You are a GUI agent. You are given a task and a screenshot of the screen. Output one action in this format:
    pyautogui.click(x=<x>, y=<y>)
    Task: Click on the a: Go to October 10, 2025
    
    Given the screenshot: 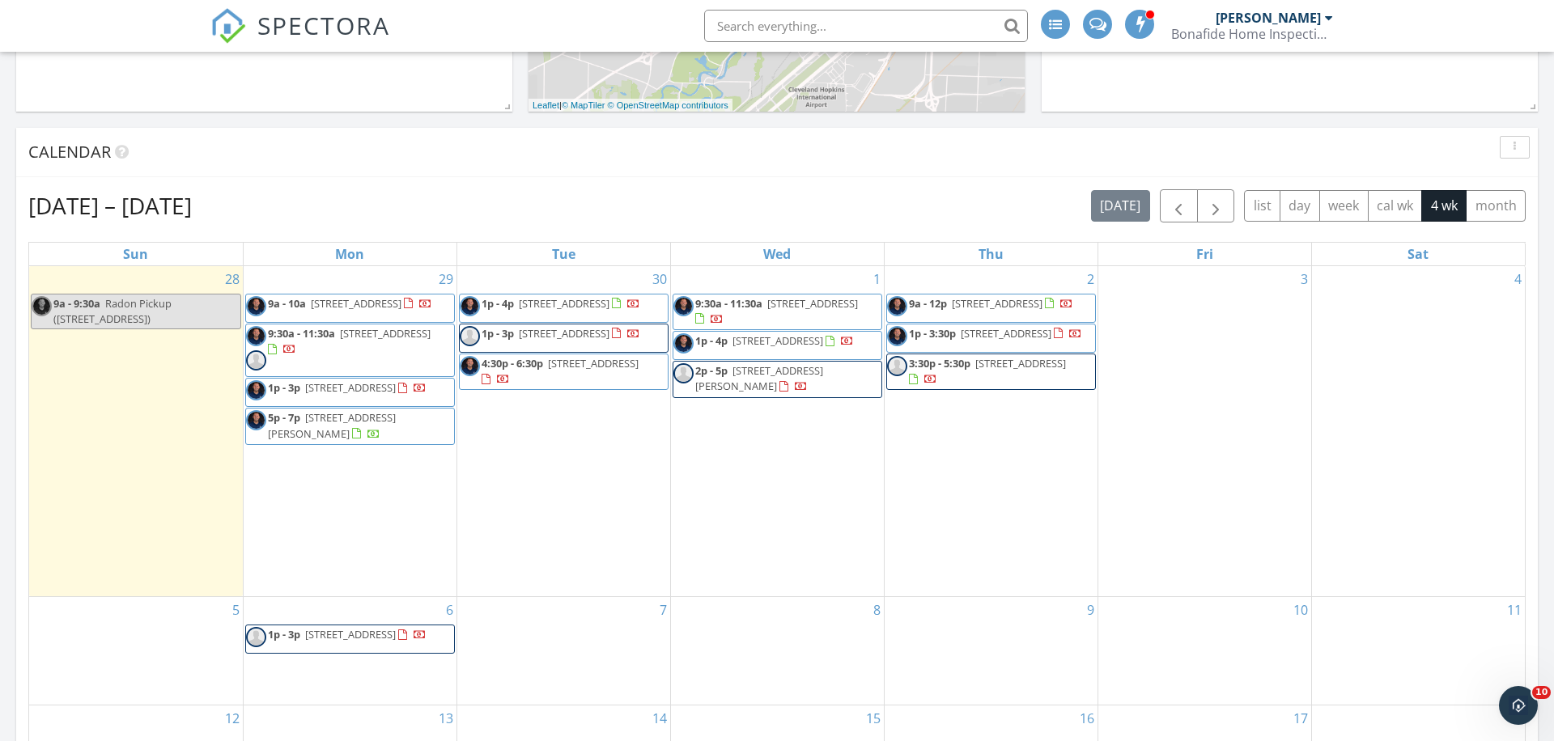 What is the action you would take?
    pyautogui.click(x=1301, y=610)
    